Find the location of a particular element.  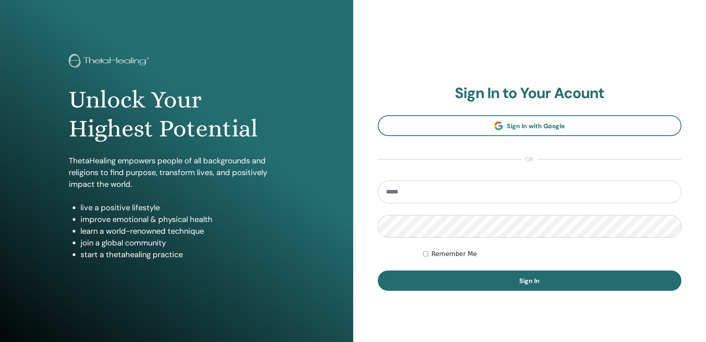

label: Remember Me is located at coordinates (454, 254).